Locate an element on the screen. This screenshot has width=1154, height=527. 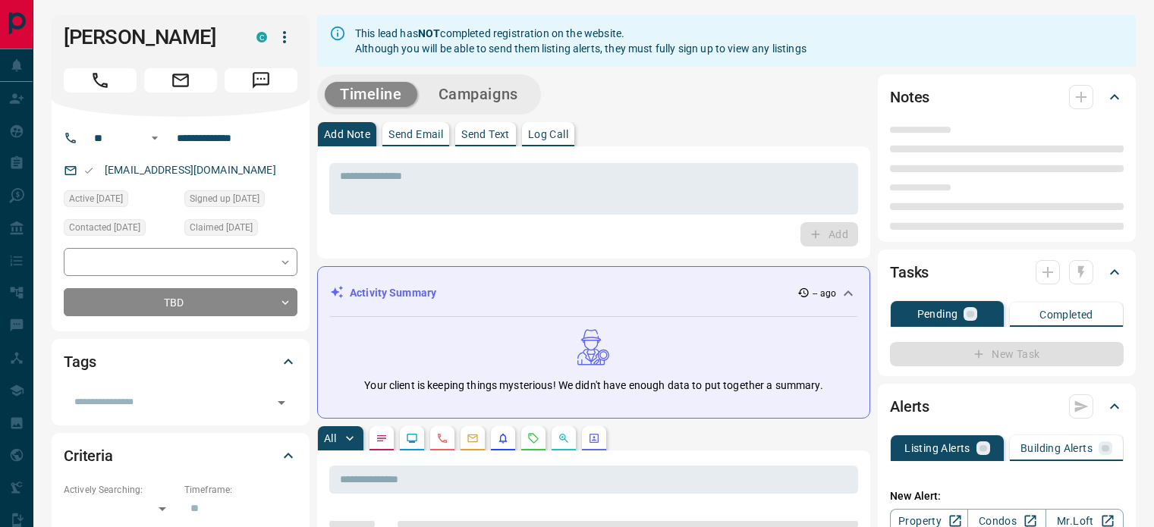
svg: Calls is located at coordinates (442, 438).